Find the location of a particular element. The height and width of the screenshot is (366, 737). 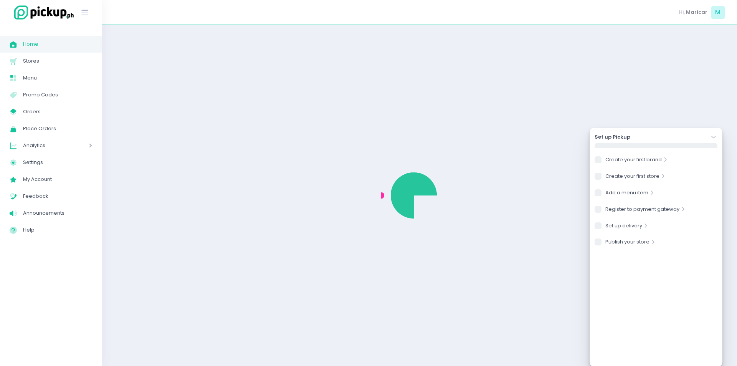

span: Maricar is located at coordinates (697, 12).